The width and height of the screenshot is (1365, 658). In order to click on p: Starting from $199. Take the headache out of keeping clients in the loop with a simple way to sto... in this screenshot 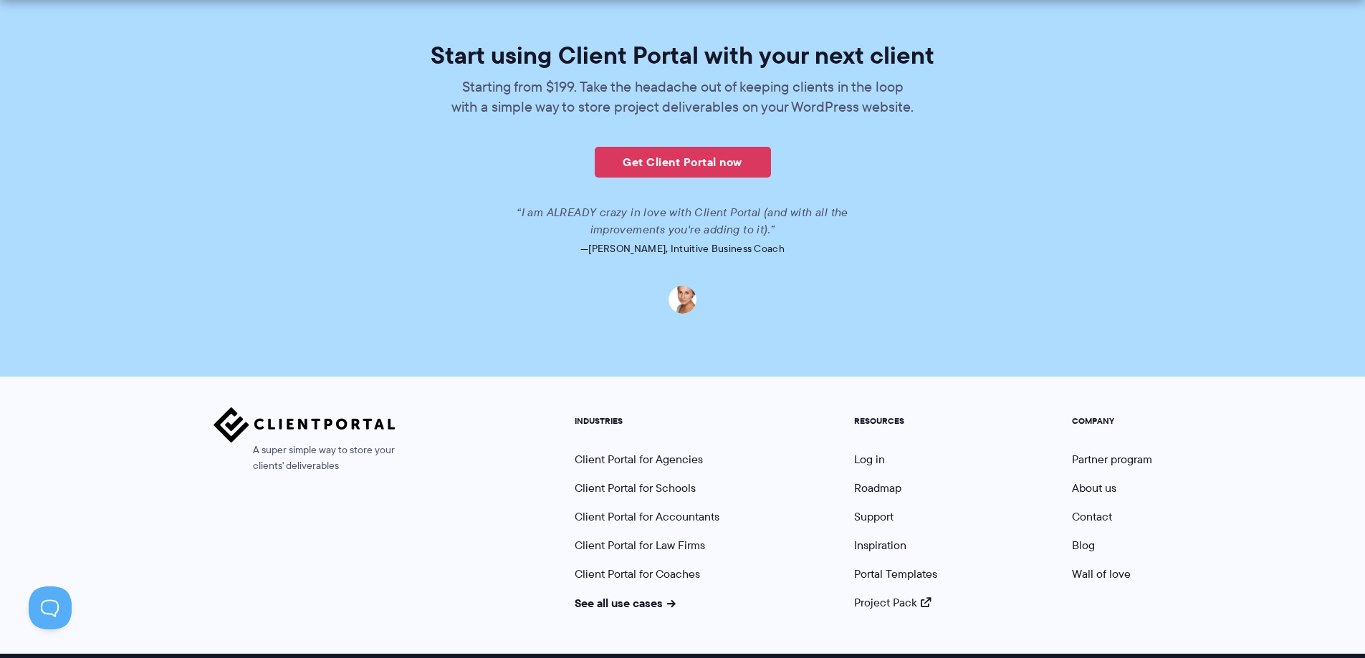, I will do `click(683, 97)`.